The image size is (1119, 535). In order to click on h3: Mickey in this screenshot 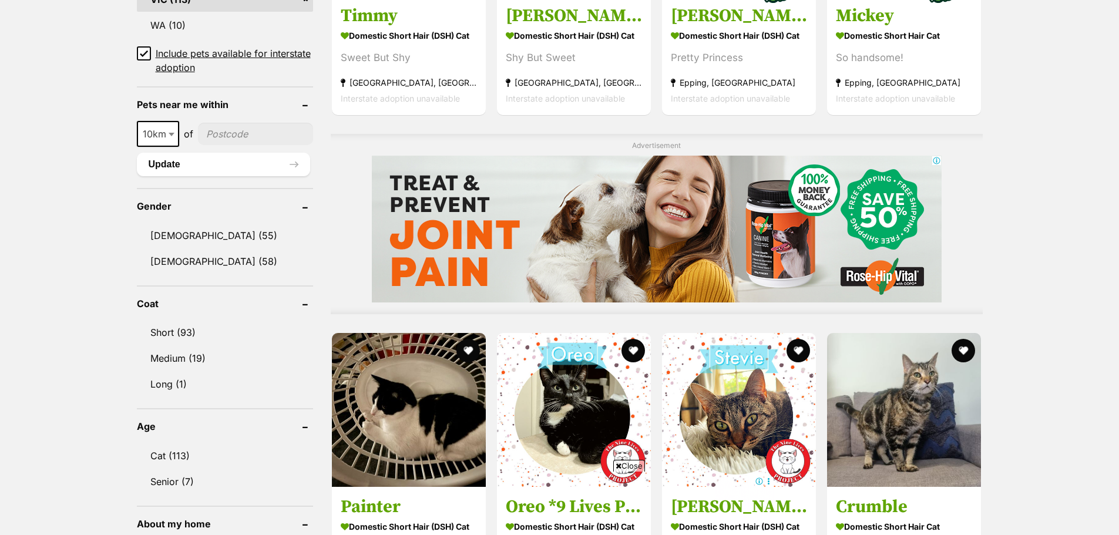, I will do `click(904, 16)`.